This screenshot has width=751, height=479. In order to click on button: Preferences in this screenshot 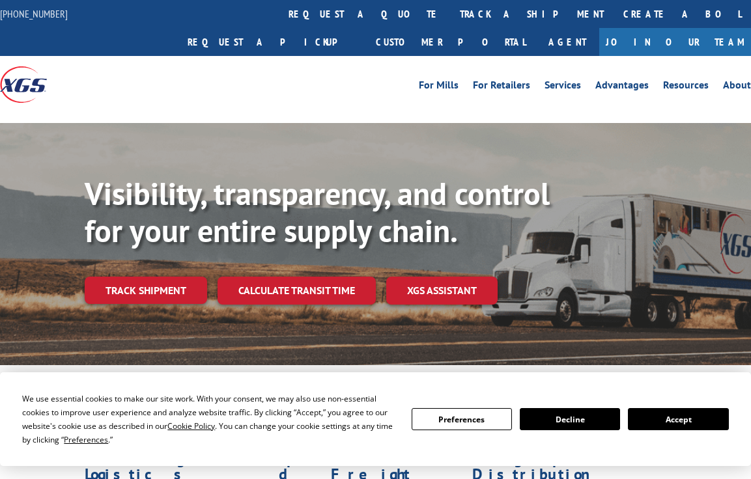, I will do `click(462, 419)`.